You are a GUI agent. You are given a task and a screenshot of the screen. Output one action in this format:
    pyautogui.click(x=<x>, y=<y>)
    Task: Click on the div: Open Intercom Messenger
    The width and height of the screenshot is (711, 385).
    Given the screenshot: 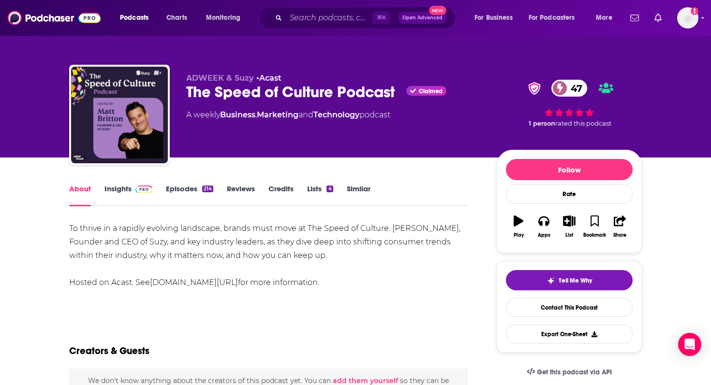 What is the action you would take?
    pyautogui.click(x=690, y=345)
    